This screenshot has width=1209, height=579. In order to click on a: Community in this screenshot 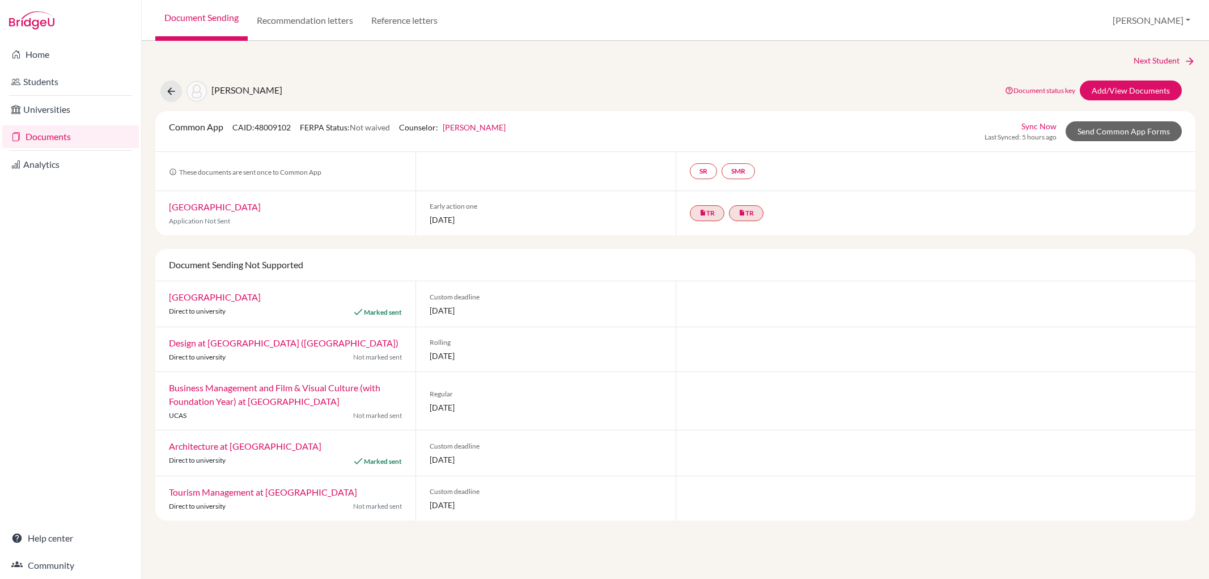, I will do `click(70, 565)`.